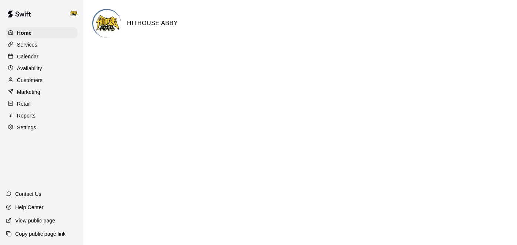 The height and width of the screenshot is (245, 517). What do you see at coordinates (41, 92) in the screenshot?
I see `div: Marketing` at bounding box center [41, 92].